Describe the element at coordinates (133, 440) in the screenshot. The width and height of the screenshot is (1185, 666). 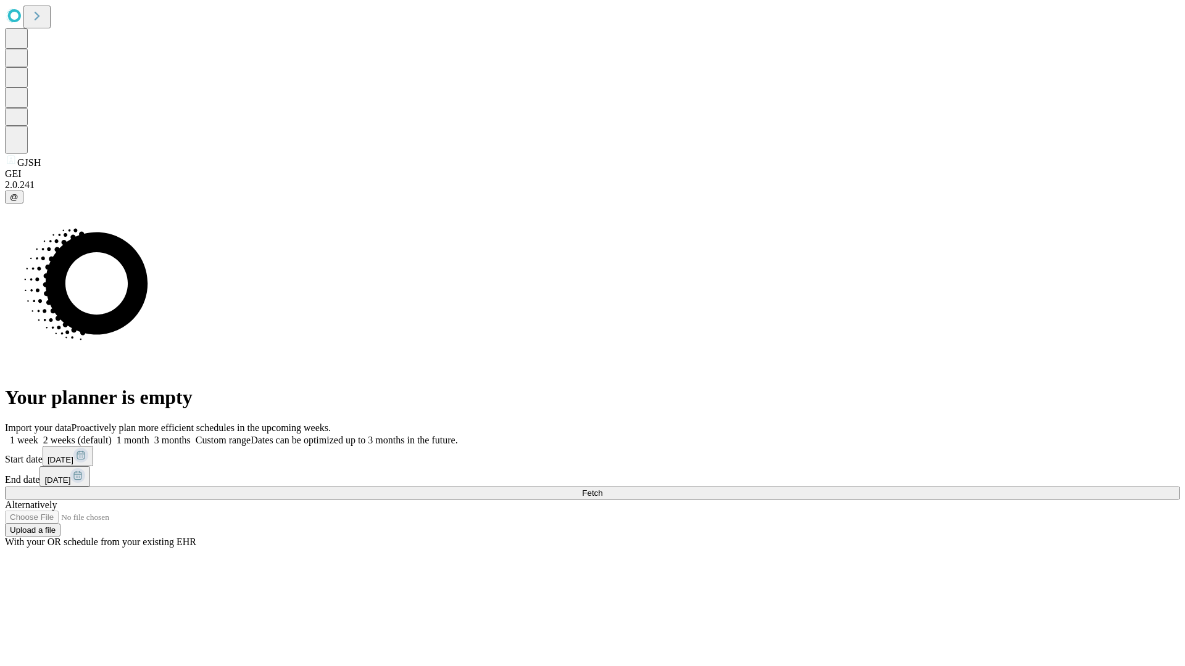
I see `span: 1 month` at that location.